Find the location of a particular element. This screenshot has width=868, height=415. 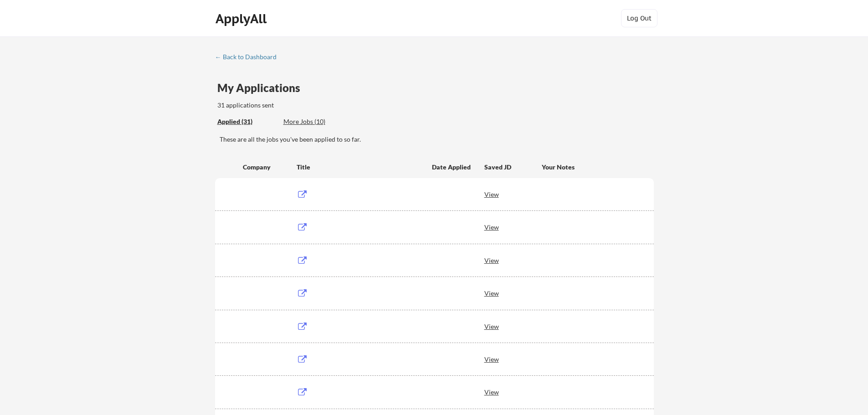

div: These are job applications we think you'd be a good fit for, but couldn't apply you to automatica... is located at coordinates (317, 122).